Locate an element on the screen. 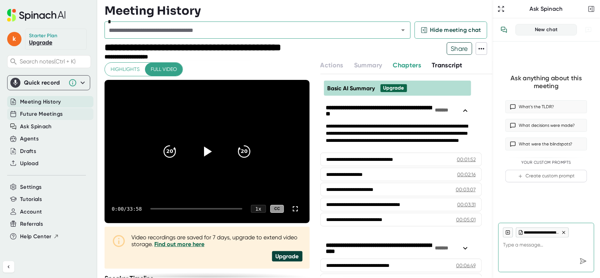 The height and width of the screenshot is (278, 600). div: 00:06:49 is located at coordinates (465, 265).